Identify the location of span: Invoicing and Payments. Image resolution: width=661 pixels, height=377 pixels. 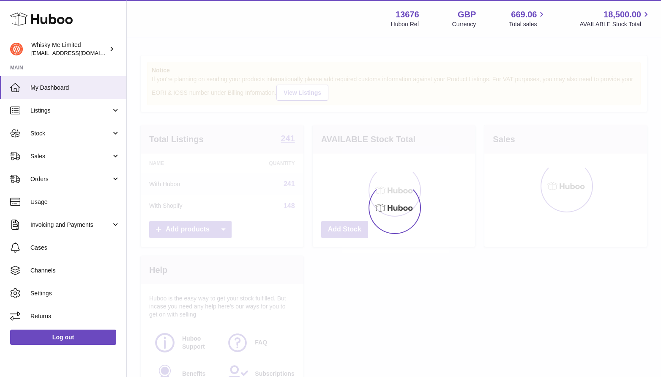
(71, 225).